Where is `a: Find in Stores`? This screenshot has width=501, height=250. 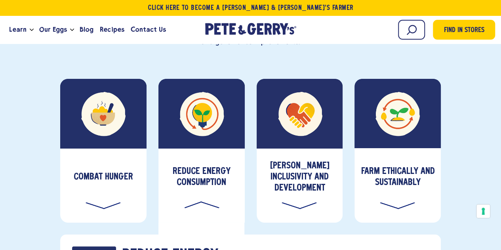 a: Find in Stores is located at coordinates (464, 30).